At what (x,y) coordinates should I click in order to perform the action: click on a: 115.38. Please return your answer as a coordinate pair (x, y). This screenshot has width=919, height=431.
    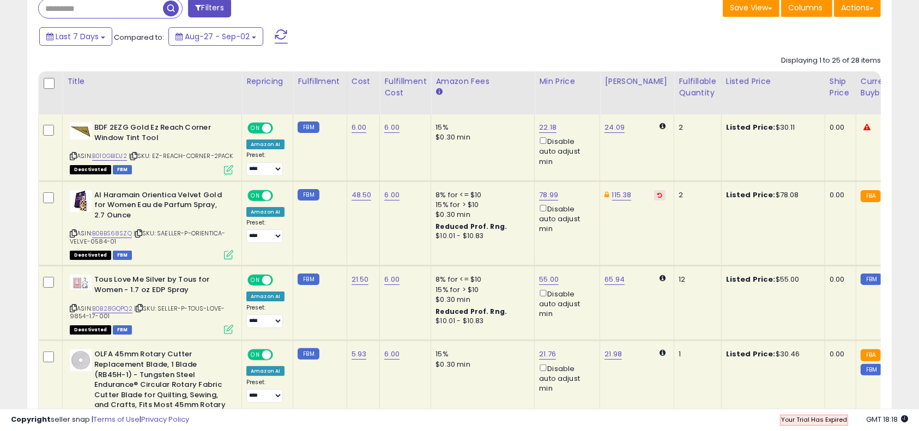
    Looking at the image, I should click on (622, 195).